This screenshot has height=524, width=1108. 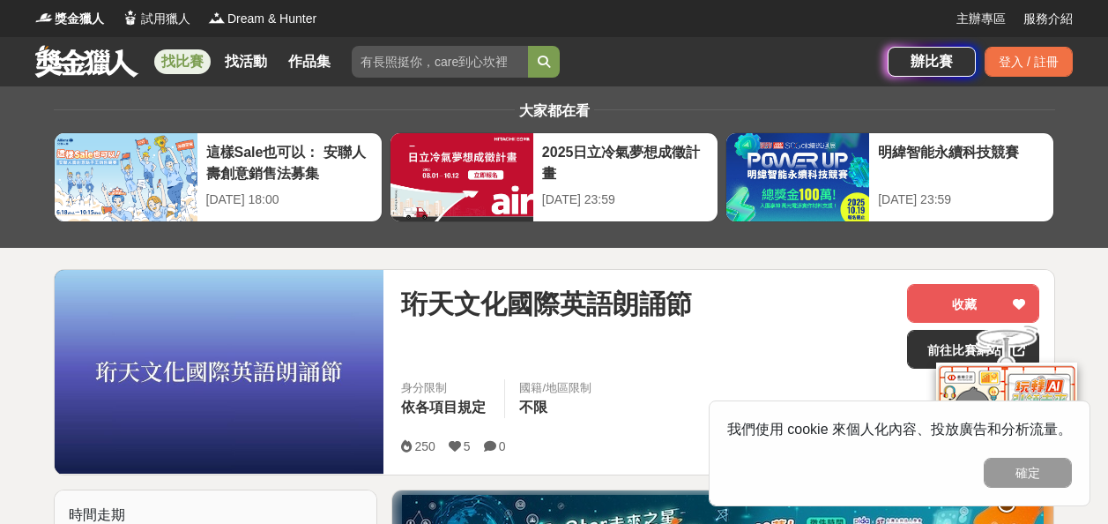 I want to click on div: 辦比賽, so click(x=932, y=62).